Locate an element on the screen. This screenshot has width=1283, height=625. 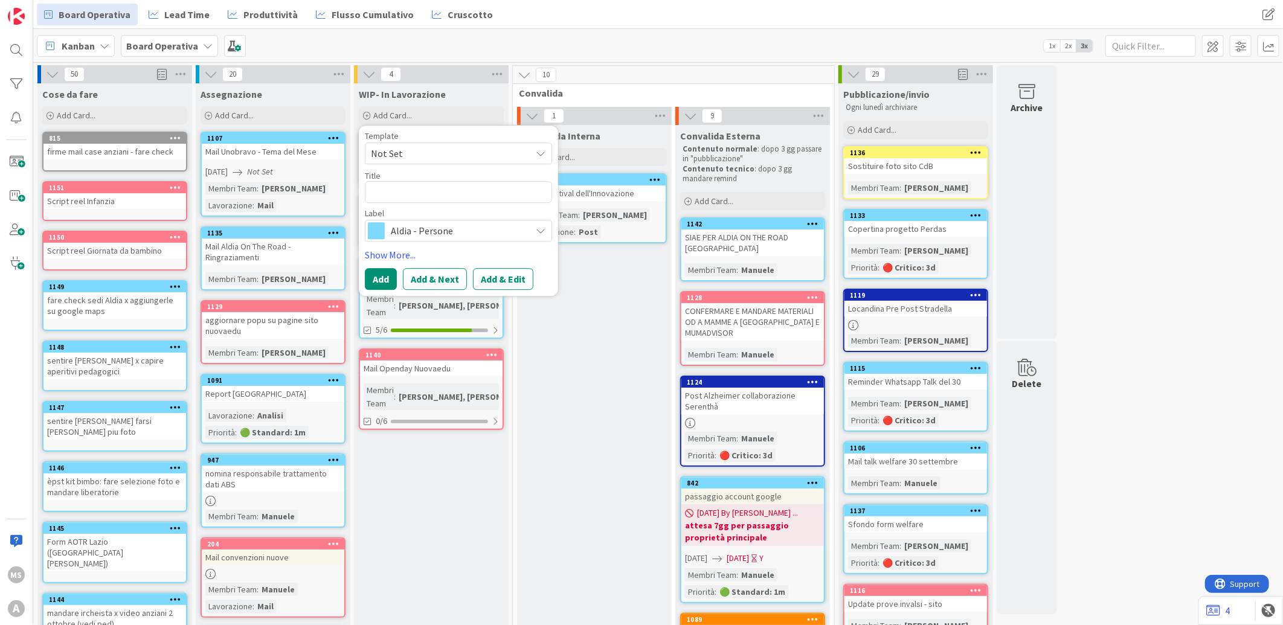
div: 947nomina responsabile trattamento dati ABS is located at coordinates (273, 474).